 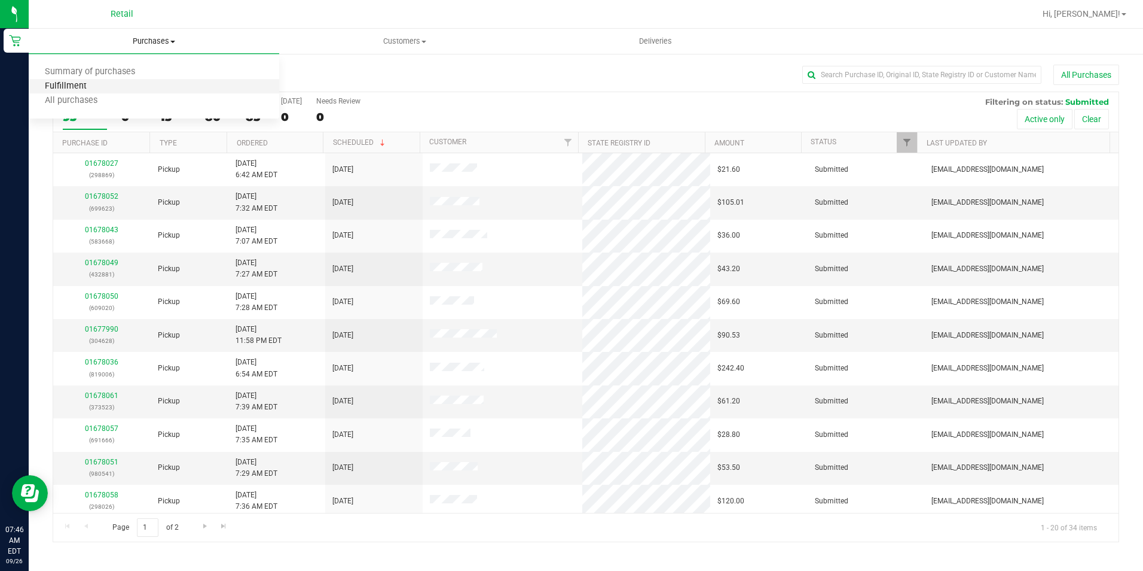 What do you see at coordinates (338, 101) in the screenshot?
I see `div: Needs Review` at bounding box center [338, 101].